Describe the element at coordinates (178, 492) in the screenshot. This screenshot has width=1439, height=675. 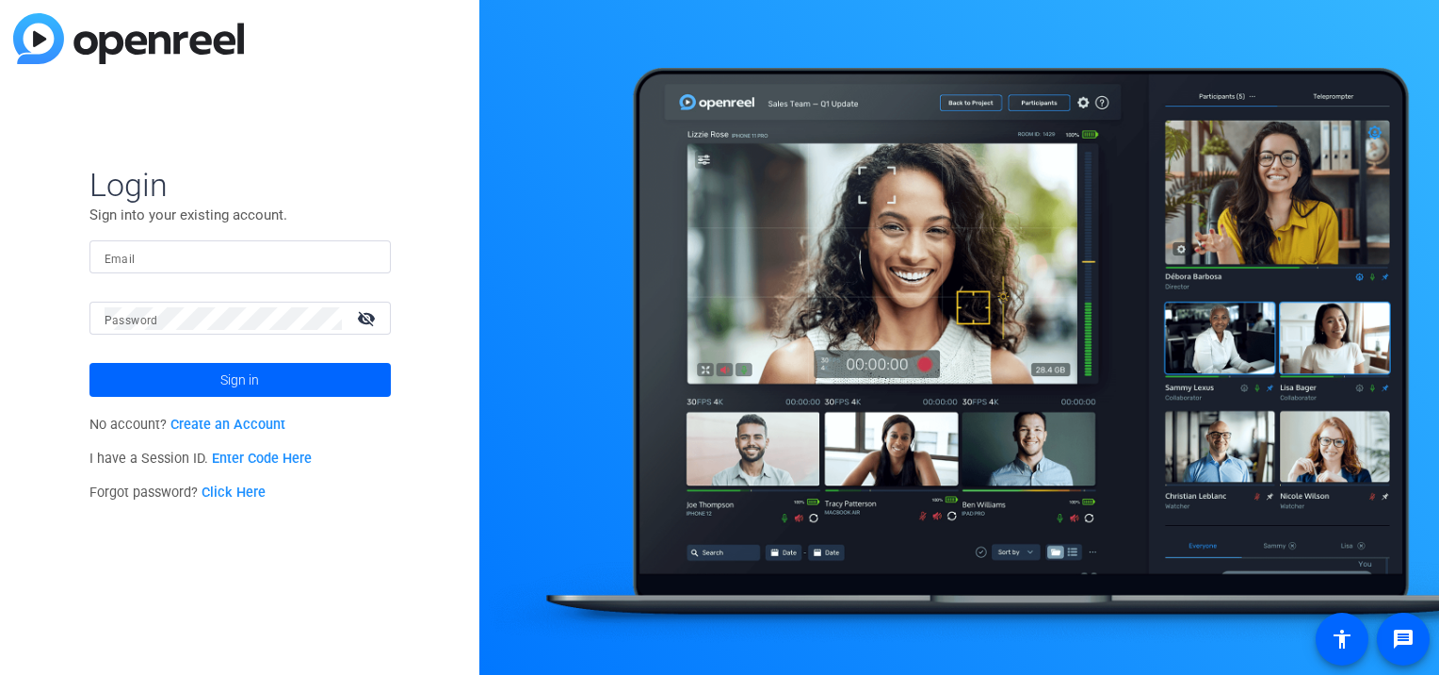
I see `span: Forgot password?` at that location.